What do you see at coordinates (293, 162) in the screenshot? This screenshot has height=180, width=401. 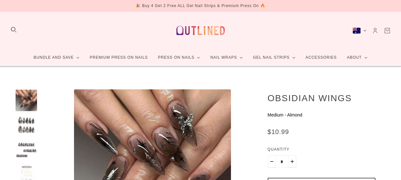 I see `button: Plus` at bounding box center [293, 162].